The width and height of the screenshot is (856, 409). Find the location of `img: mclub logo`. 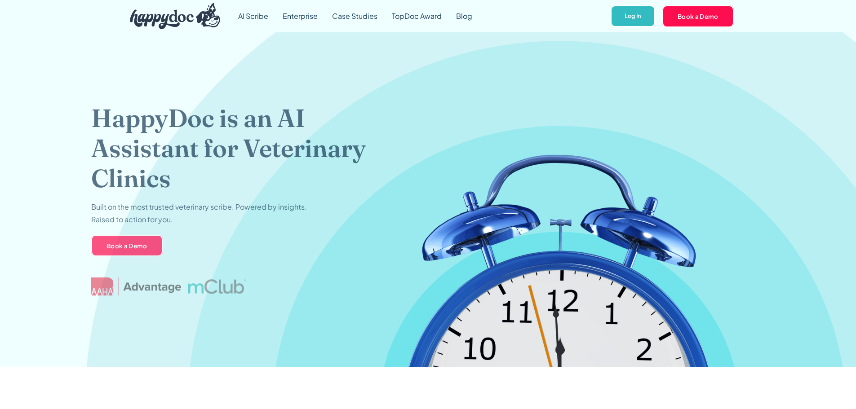

img: mclub logo is located at coordinates (217, 287).